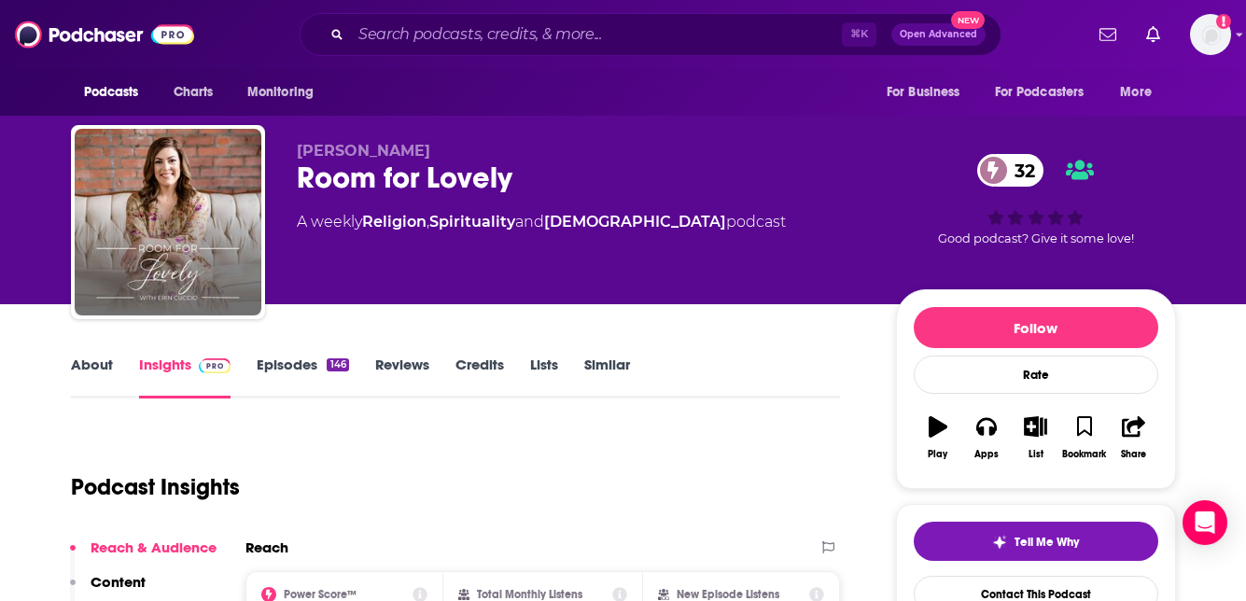 Image resolution: width=1246 pixels, height=601 pixels. What do you see at coordinates (607, 377) in the screenshot?
I see `a: Similar` at bounding box center [607, 377].